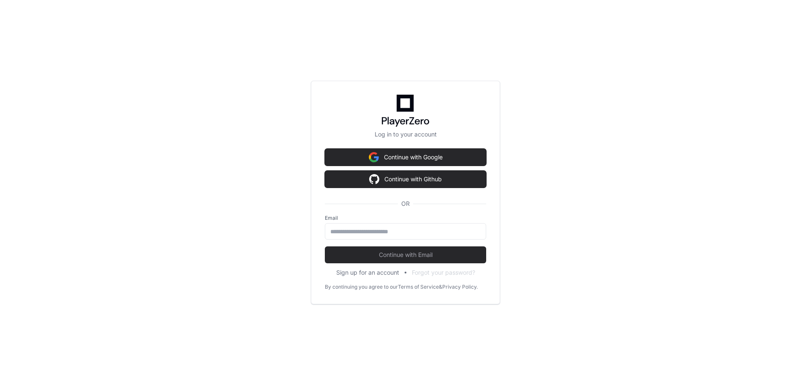  What do you see at coordinates (368, 272) in the screenshot?
I see `button: Sign up for an account` at bounding box center [368, 272].